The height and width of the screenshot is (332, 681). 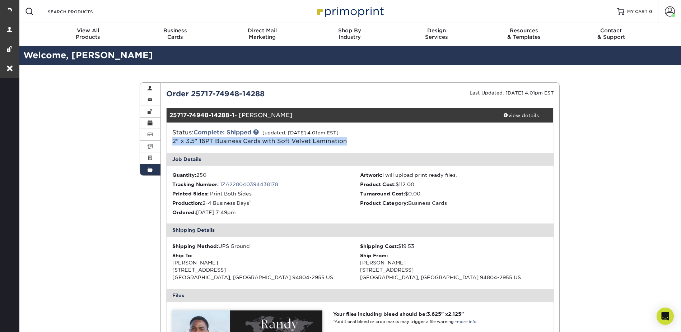 What do you see at coordinates (262, 31) in the screenshot?
I see `span: Direct Mail` at bounding box center [262, 31].